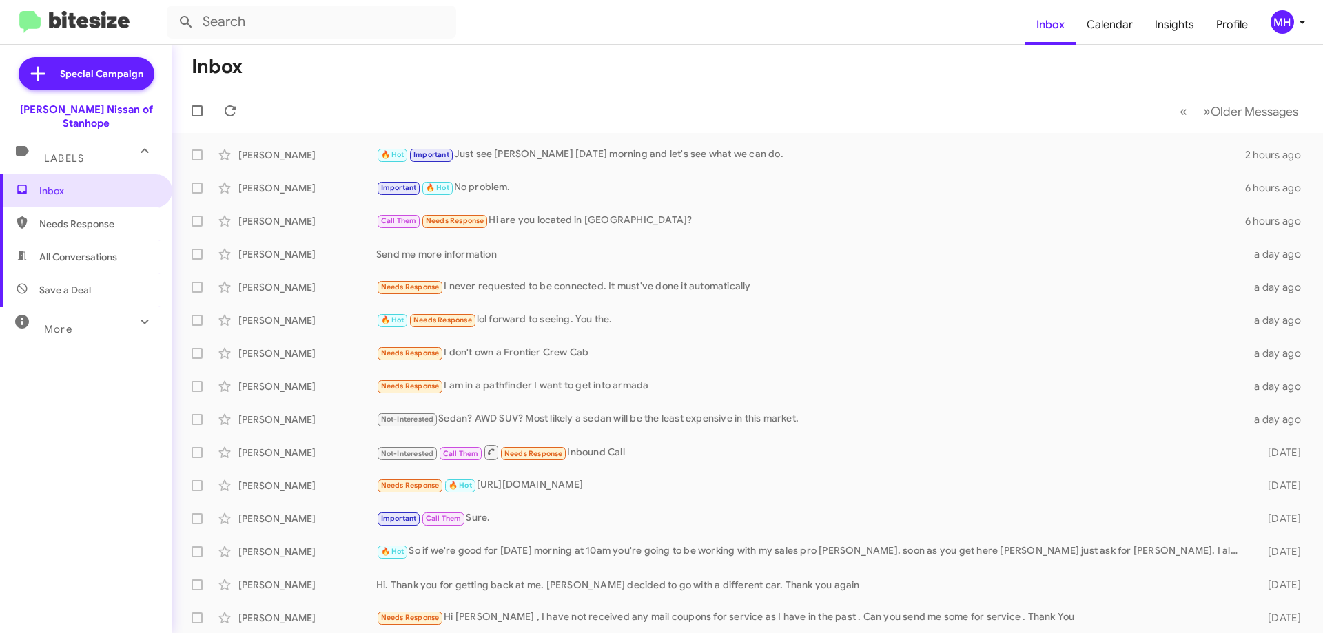 The width and height of the screenshot is (1323, 633). Describe the element at coordinates (811, 452) in the screenshot. I see `div: Inbound Call` at that location.